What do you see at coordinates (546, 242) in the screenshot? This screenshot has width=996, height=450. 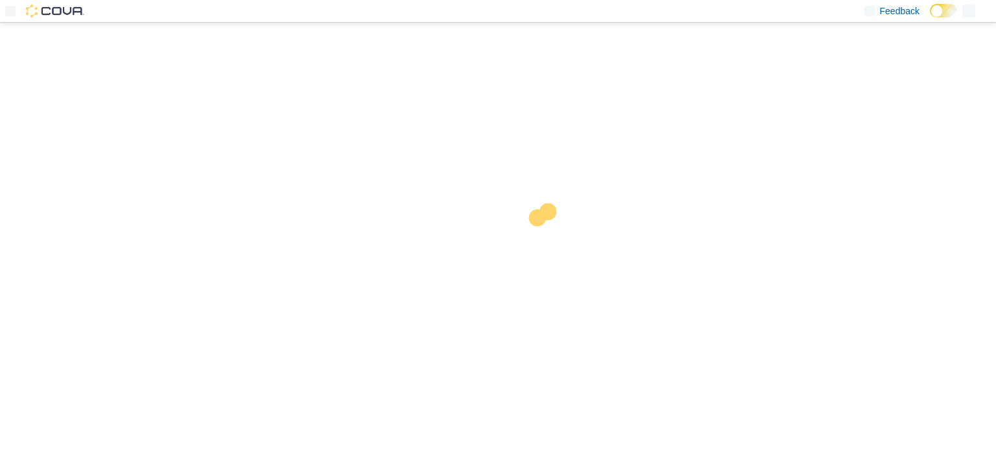 I see `img: cova-loader` at bounding box center [546, 242].